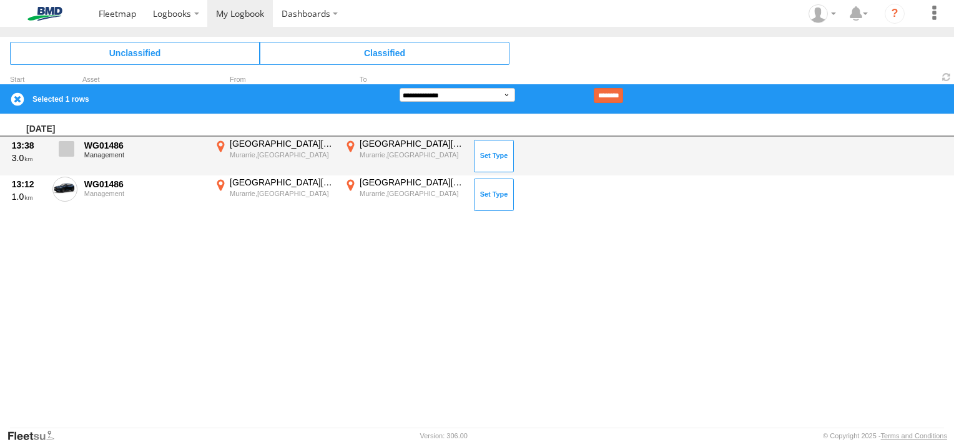  Describe the element at coordinates (822, 14) in the screenshot. I see `div: Glen Redenbach` at that location.